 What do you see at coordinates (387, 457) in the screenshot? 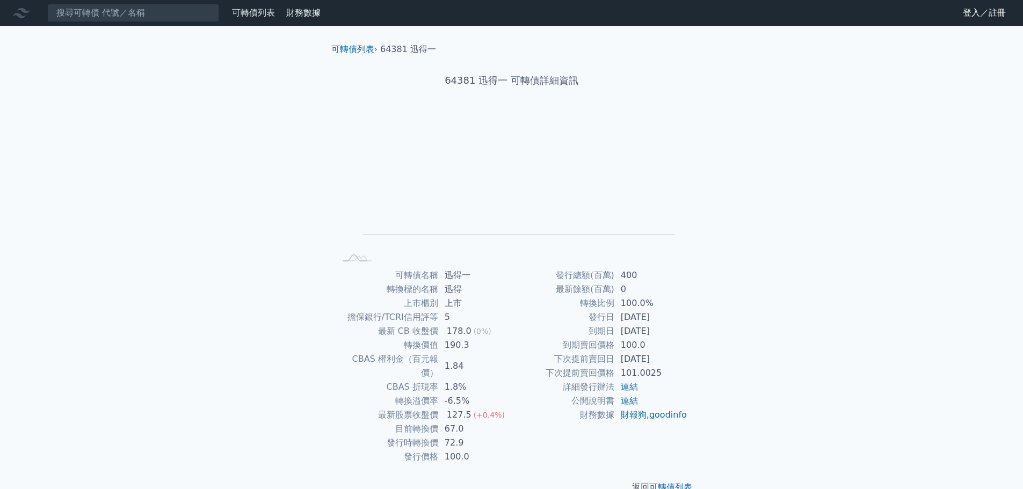
I see `td: 發行價格` at bounding box center [387, 457].